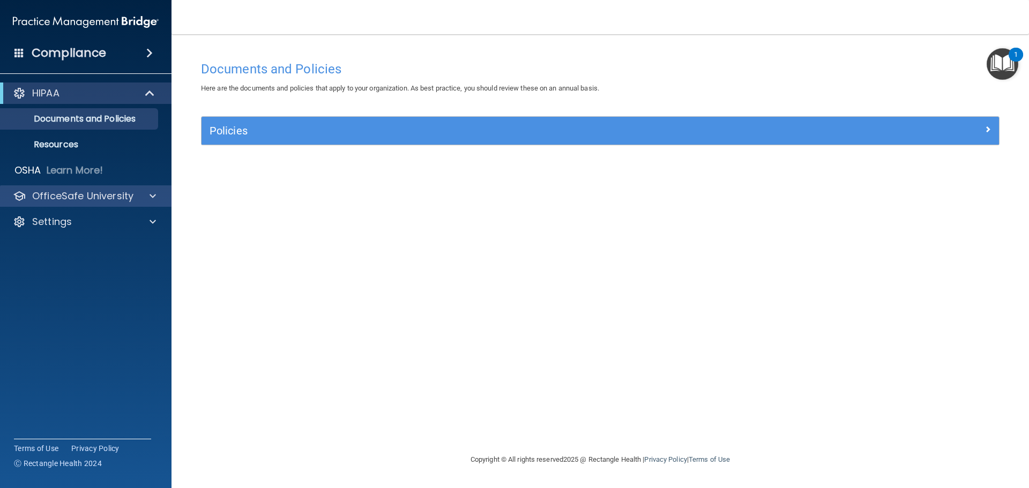 The height and width of the screenshot is (488, 1029). What do you see at coordinates (400, 88) in the screenshot?
I see `span: Here are the documents and policies that apply to your organization. As best practice, you should...` at bounding box center [400, 88].